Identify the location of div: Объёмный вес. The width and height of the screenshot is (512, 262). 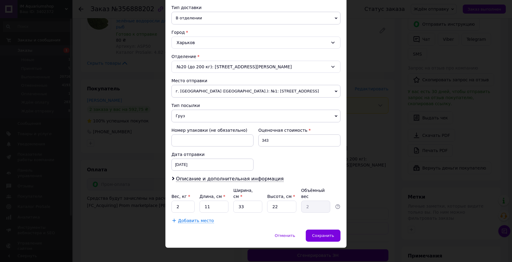
(315, 193).